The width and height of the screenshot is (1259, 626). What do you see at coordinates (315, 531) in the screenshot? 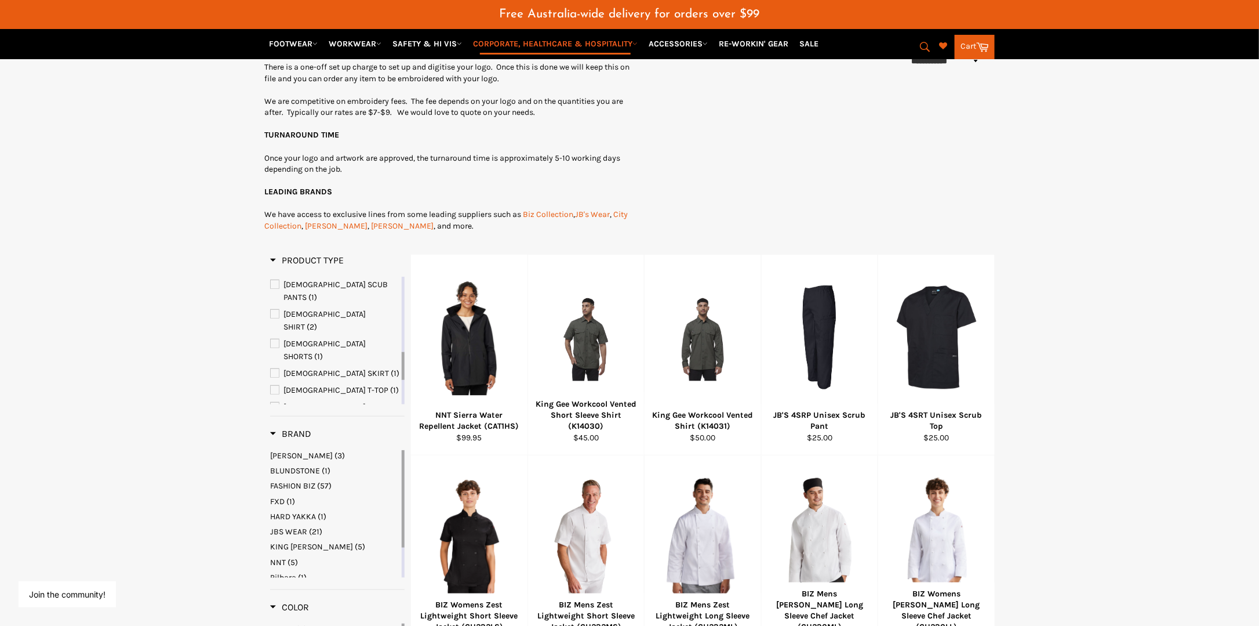
I see `span: (21)` at bounding box center [315, 531].